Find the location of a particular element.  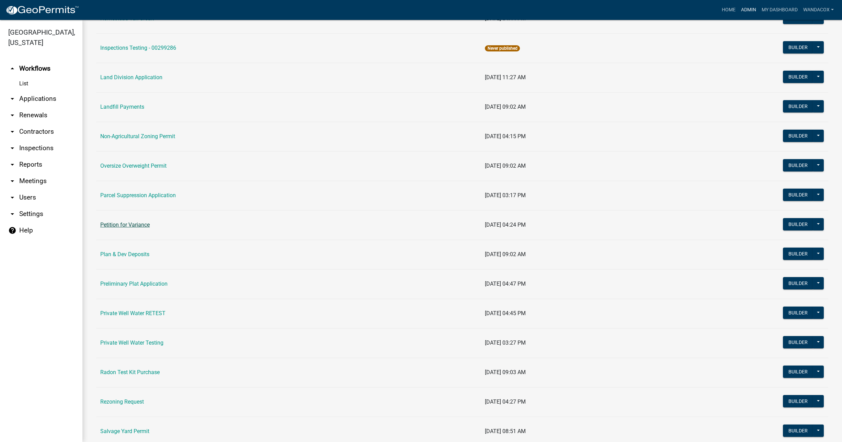

a: Rezoning Request is located at coordinates (122, 402).